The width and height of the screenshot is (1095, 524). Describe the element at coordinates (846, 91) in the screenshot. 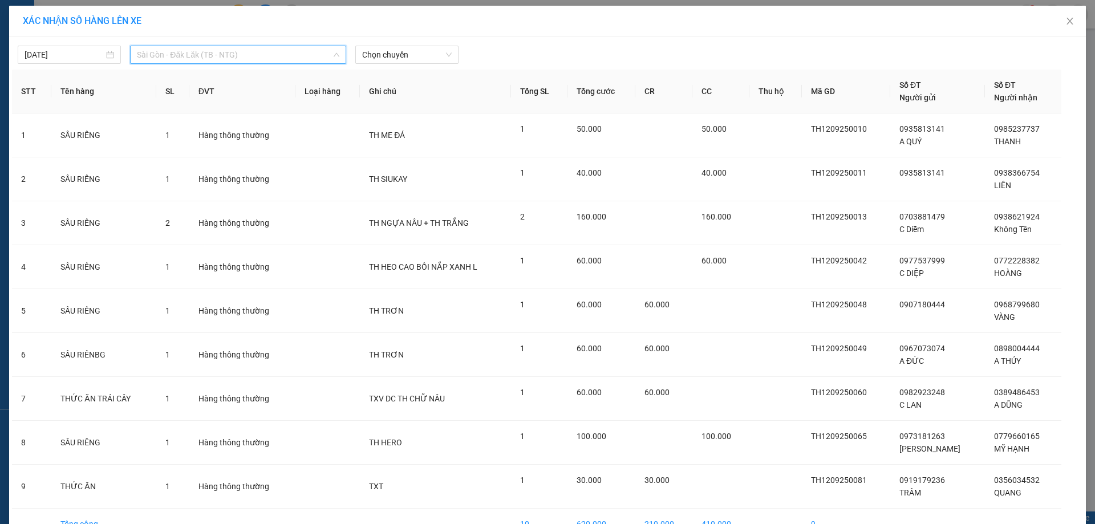

I see `th: Mã GD` at that location.